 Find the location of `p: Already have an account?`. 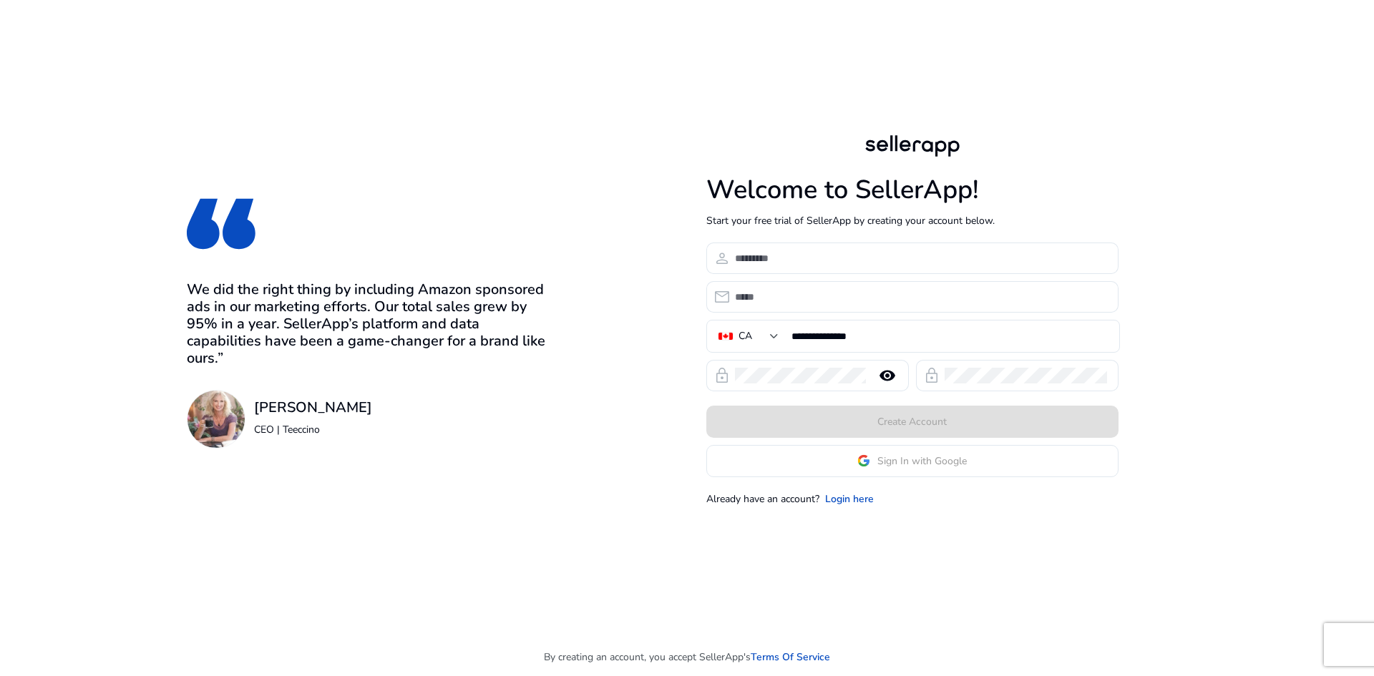

p: Already have an account? is located at coordinates (763, 499).